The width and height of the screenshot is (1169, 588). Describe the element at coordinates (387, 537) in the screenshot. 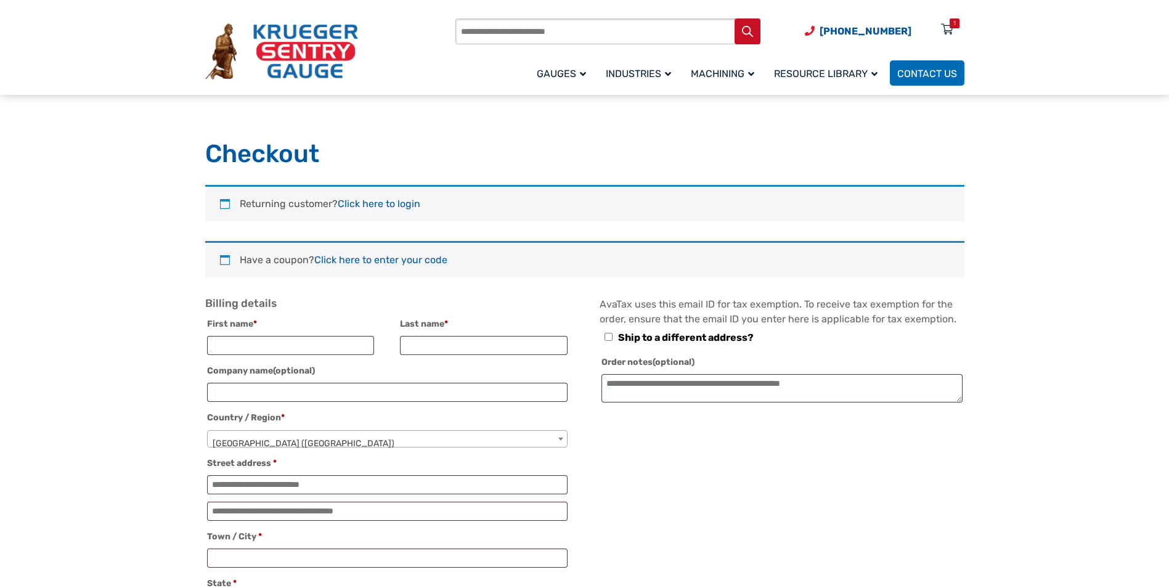

I see `label: Town / City` at that location.